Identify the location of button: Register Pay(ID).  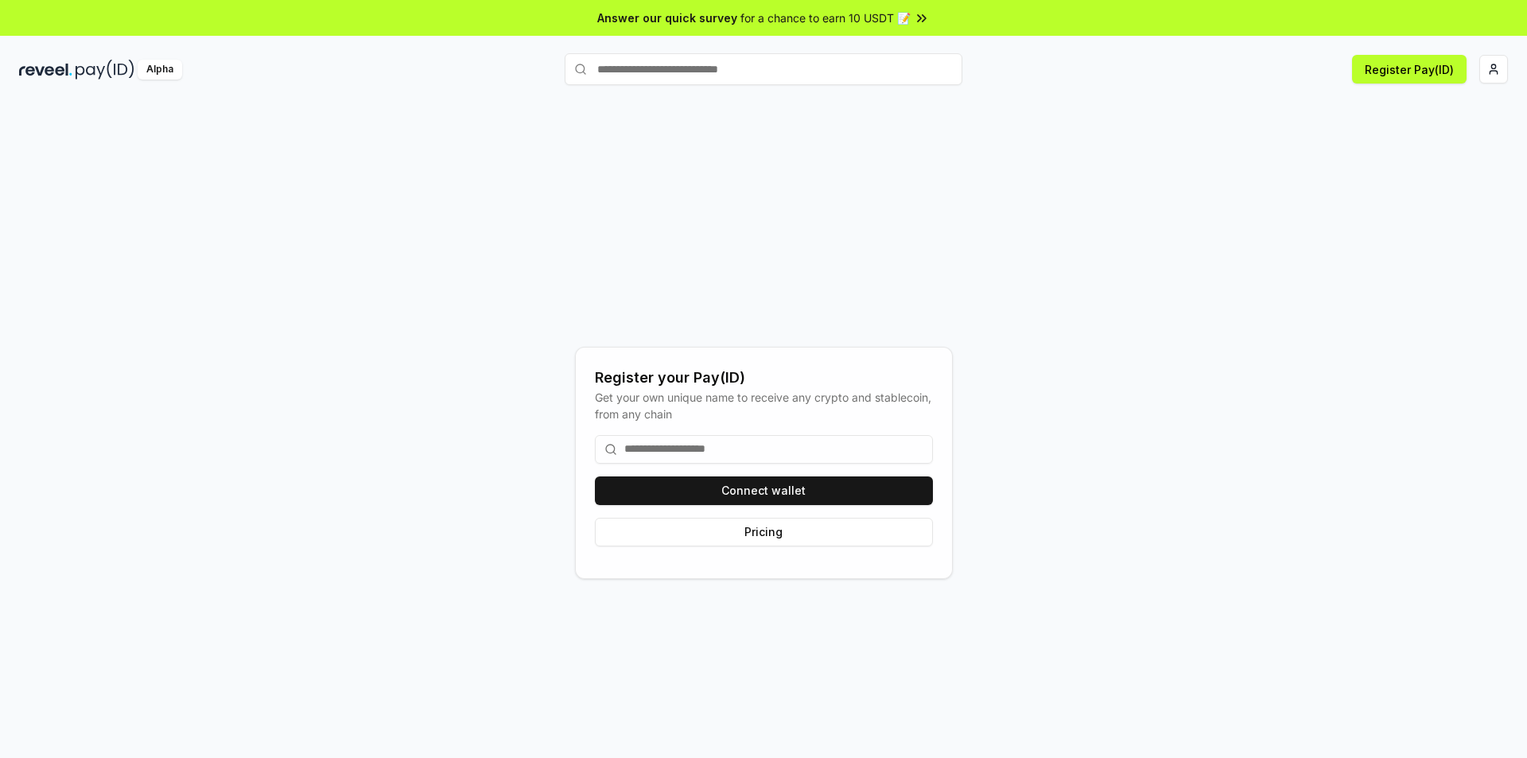
(1409, 69).